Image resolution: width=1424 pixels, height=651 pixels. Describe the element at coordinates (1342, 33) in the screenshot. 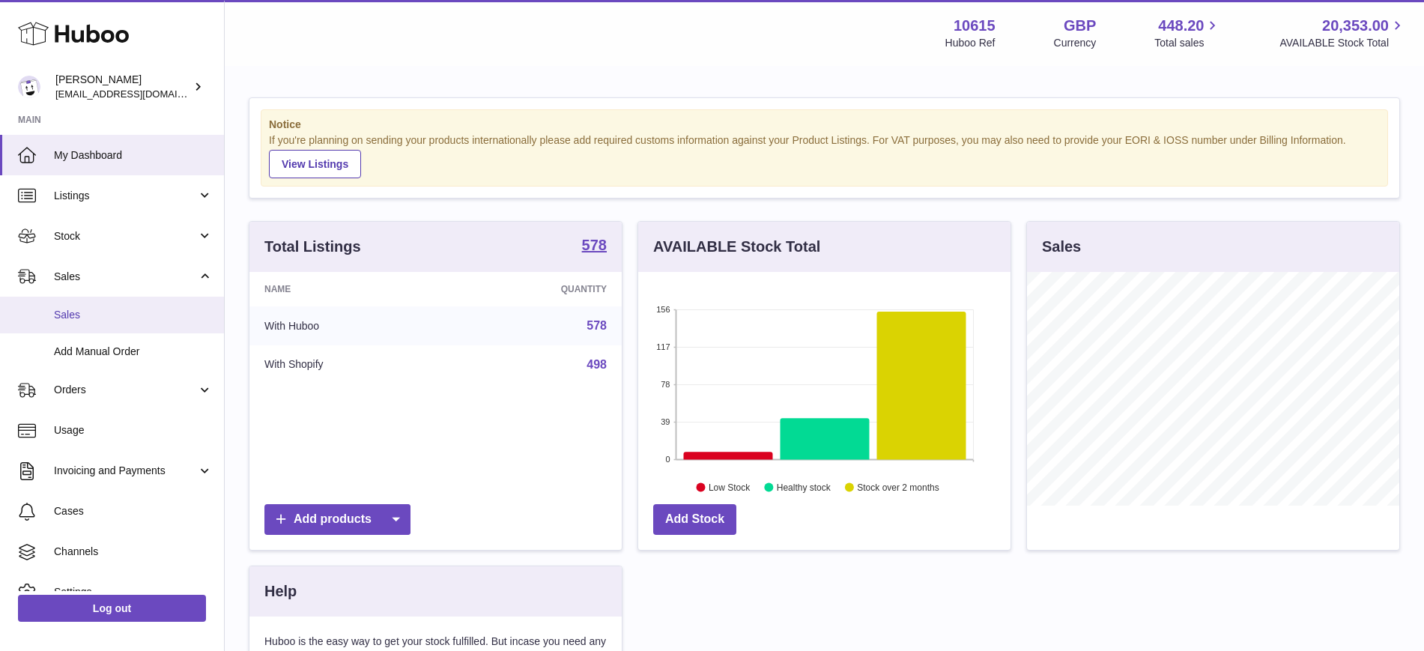

I see `a: 20,353.00 AVAILABLE Stock Total` at that location.